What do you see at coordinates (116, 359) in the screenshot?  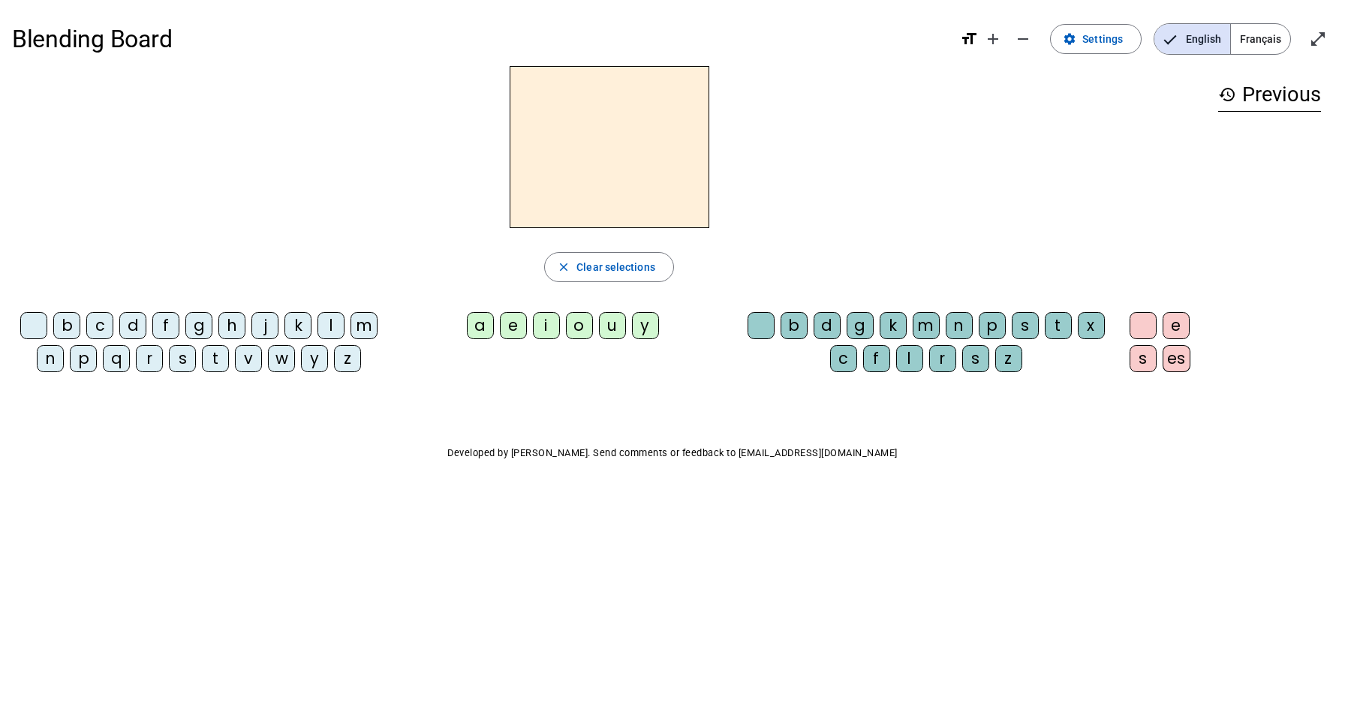 I see `div: q` at bounding box center [116, 359].